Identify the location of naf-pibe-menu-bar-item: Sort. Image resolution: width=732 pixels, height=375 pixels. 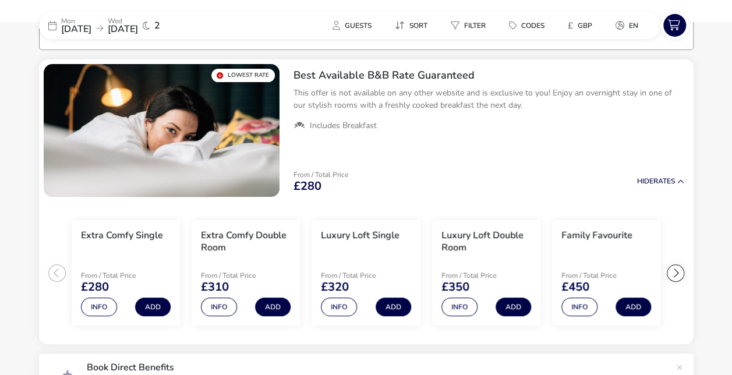
(414, 25).